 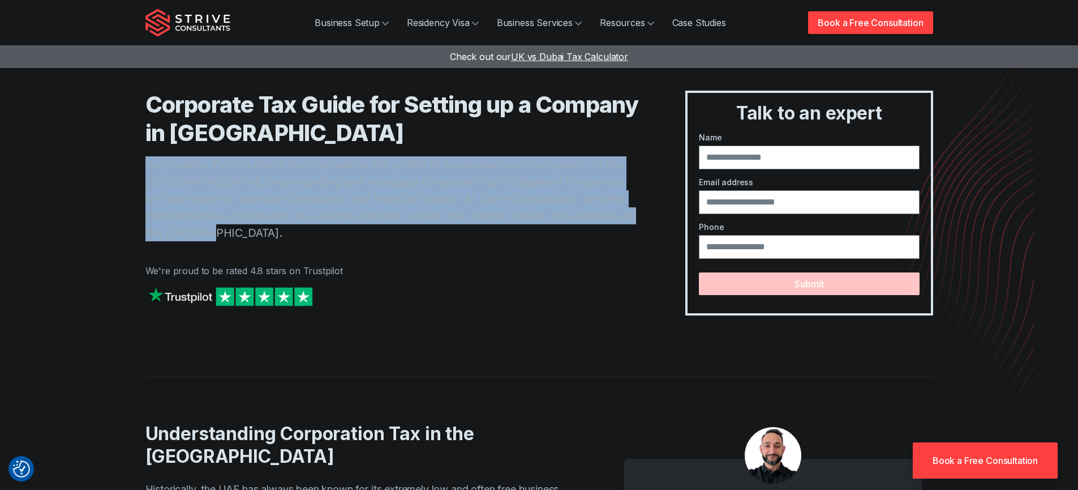 I want to click on button: Consent Preferences, so click(x=22, y=469).